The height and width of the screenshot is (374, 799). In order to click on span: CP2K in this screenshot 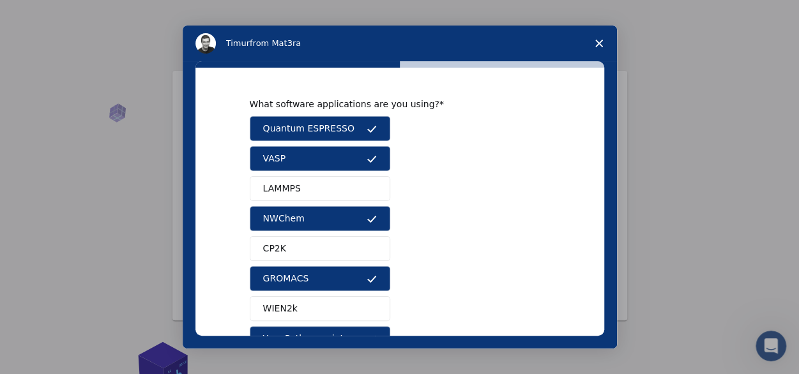, I will do `click(275, 249)`.